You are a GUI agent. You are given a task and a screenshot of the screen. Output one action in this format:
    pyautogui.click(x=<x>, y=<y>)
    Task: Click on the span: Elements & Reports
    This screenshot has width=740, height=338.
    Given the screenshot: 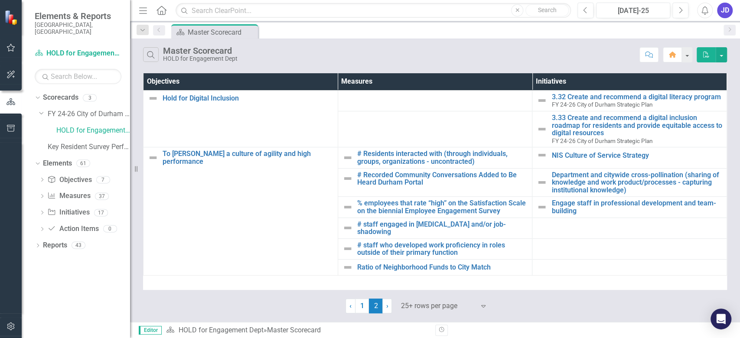 What is the action you would take?
    pyautogui.click(x=78, y=16)
    